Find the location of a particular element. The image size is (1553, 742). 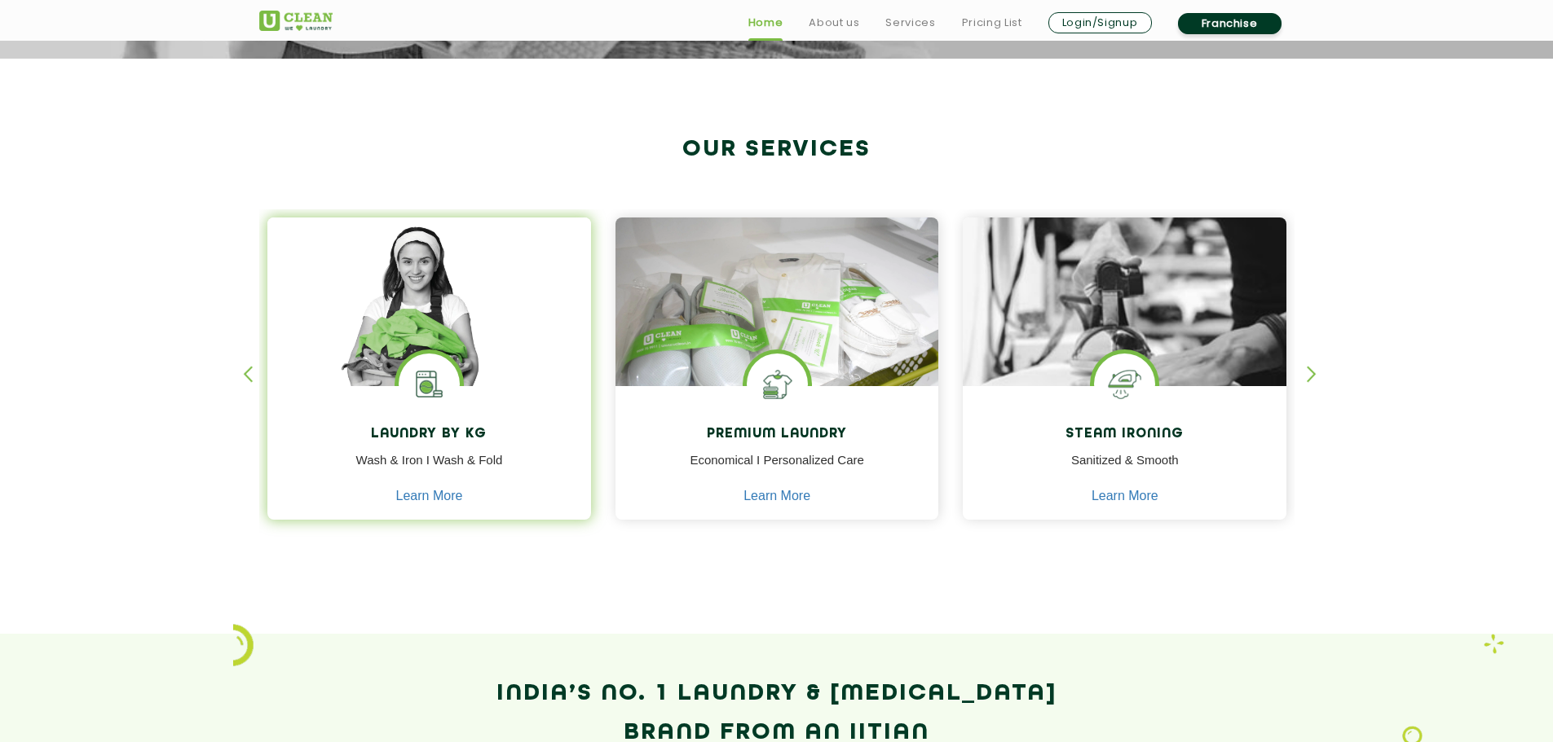

a: Franchise is located at coordinates (1229, 24).